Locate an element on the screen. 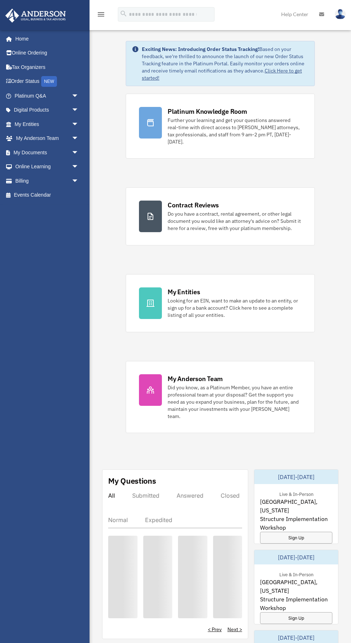  a: menu is located at coordinates (101, 15).